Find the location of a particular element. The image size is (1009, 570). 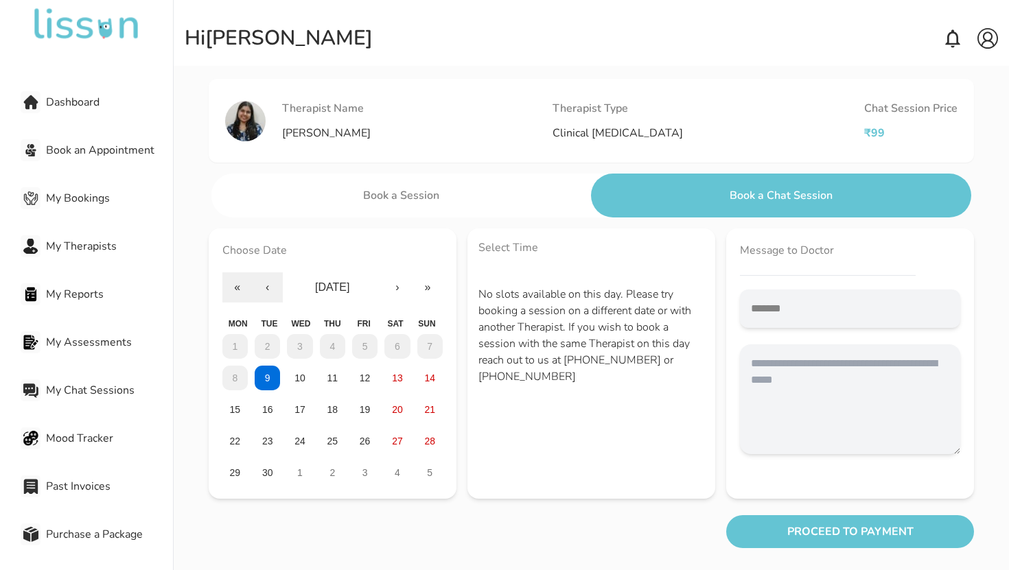

span: Book an Appointment is located at coordinates (109, 150).